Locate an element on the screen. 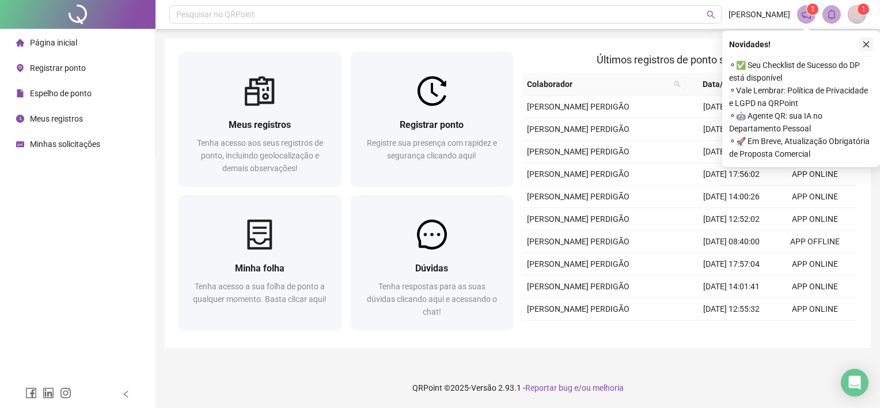  span: file is located at coordinates (20, 93).